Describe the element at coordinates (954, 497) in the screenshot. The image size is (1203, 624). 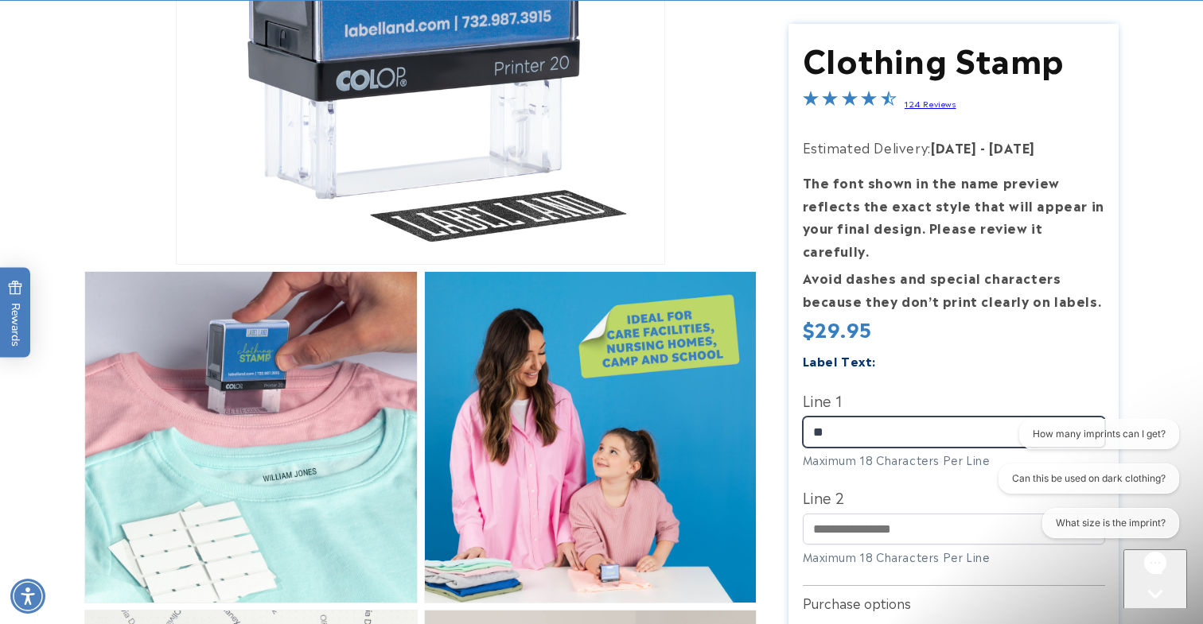
I see `label: Line 2` at that location.